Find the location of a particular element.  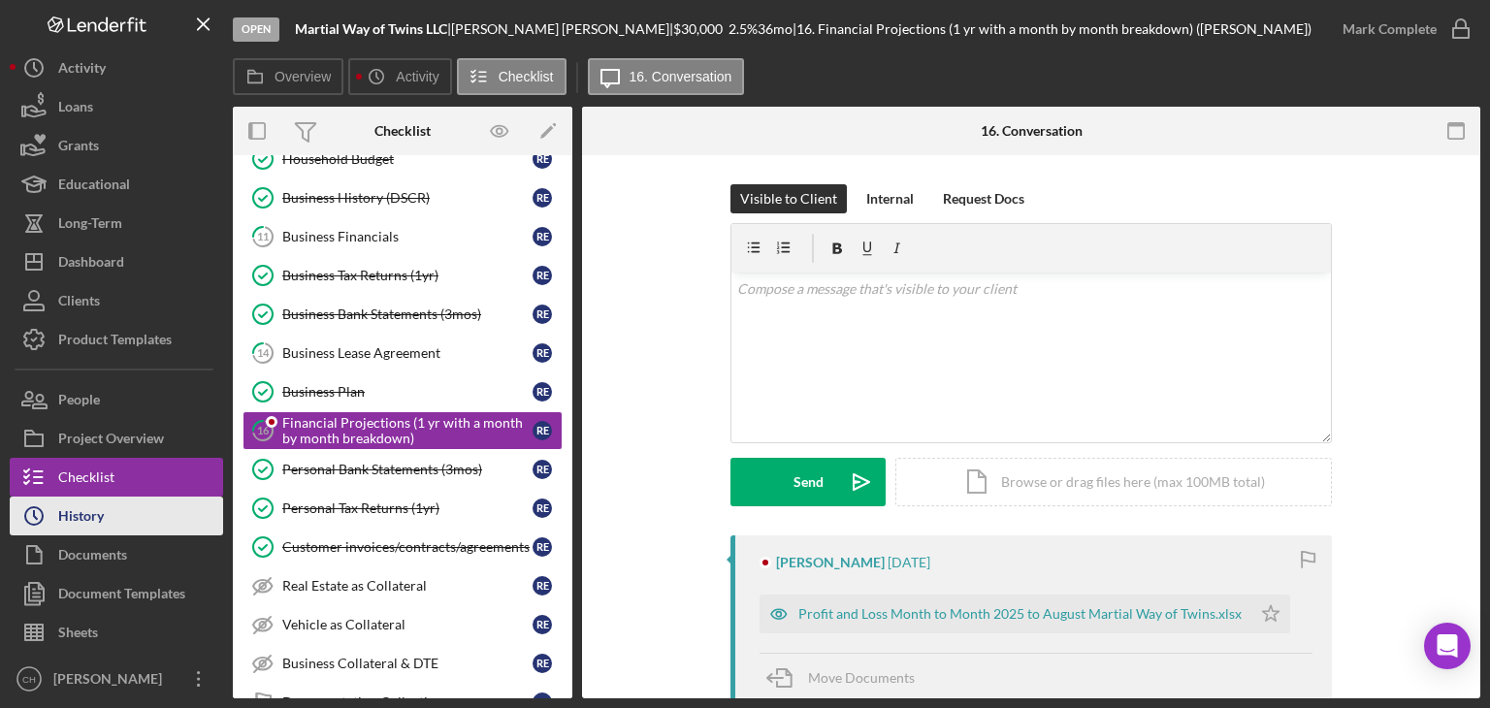

button: Send is located at coordinates (808, 482).